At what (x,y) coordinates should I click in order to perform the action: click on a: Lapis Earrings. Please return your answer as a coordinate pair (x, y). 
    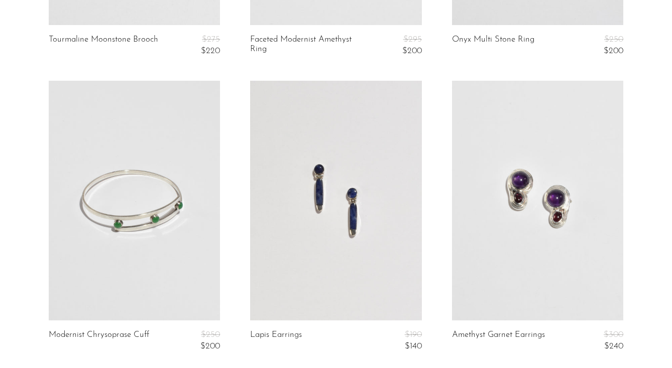
    Looking at the image, I should click on (276, 341).